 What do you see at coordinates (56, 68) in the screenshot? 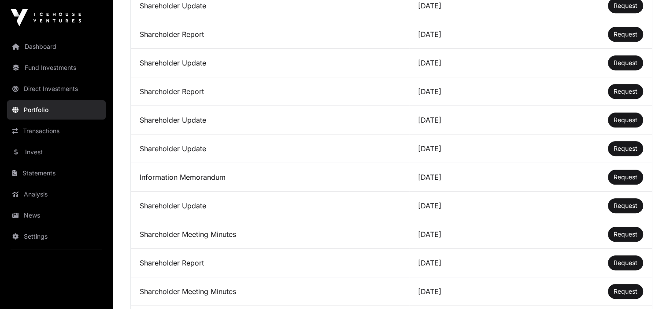
I see `a: Fund Investments` at bounding box center [56, 68].